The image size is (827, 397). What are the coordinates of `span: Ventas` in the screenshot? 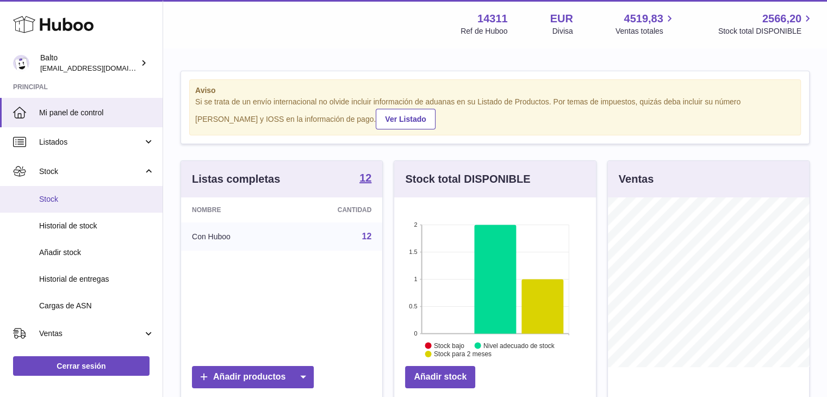 It's located at (91, 333).